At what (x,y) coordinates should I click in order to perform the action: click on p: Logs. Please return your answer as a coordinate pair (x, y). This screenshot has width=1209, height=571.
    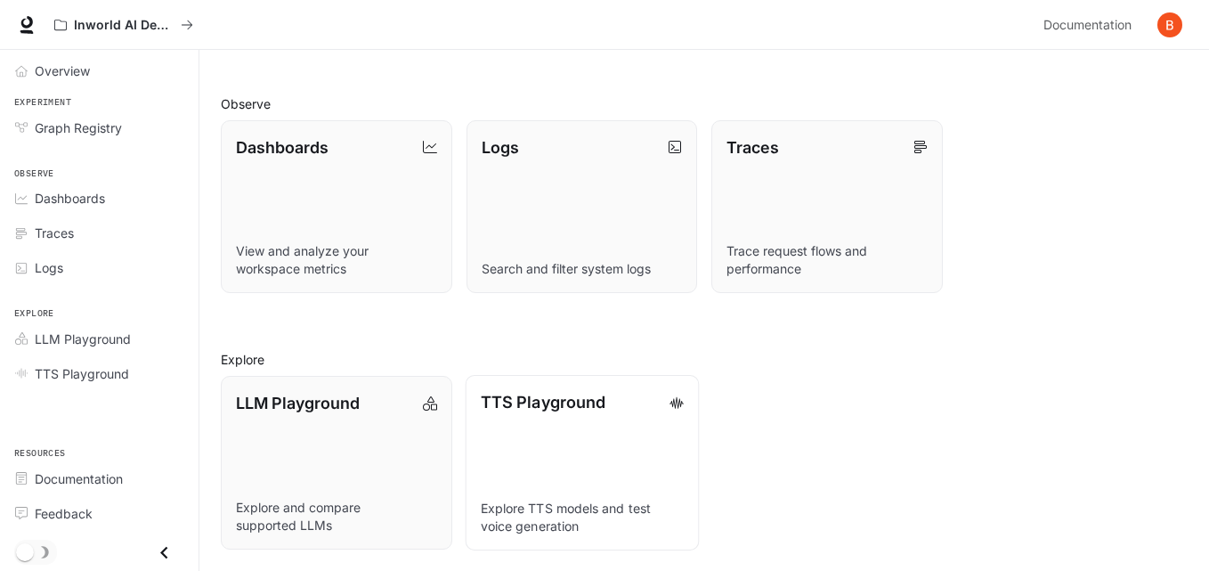
    Looking at the image, I should click on (500, 147).